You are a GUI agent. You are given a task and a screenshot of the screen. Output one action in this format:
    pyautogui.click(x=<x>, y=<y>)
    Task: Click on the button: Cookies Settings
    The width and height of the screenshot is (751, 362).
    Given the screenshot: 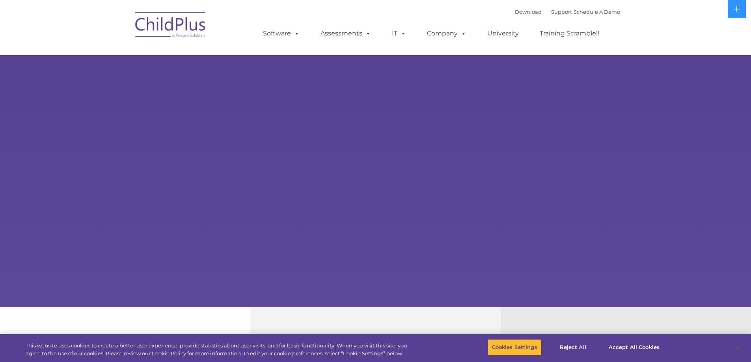 What is the action you would take?
    pyautogui.click(x=514, y=348)
    